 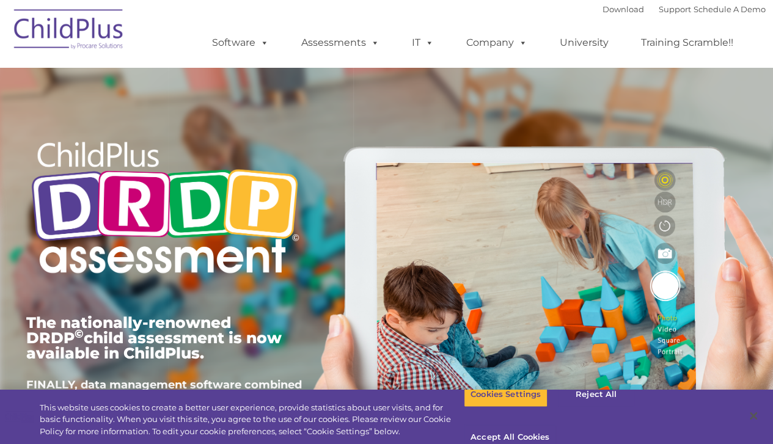 I want to click on a: Download, so click(x=623, y=9).